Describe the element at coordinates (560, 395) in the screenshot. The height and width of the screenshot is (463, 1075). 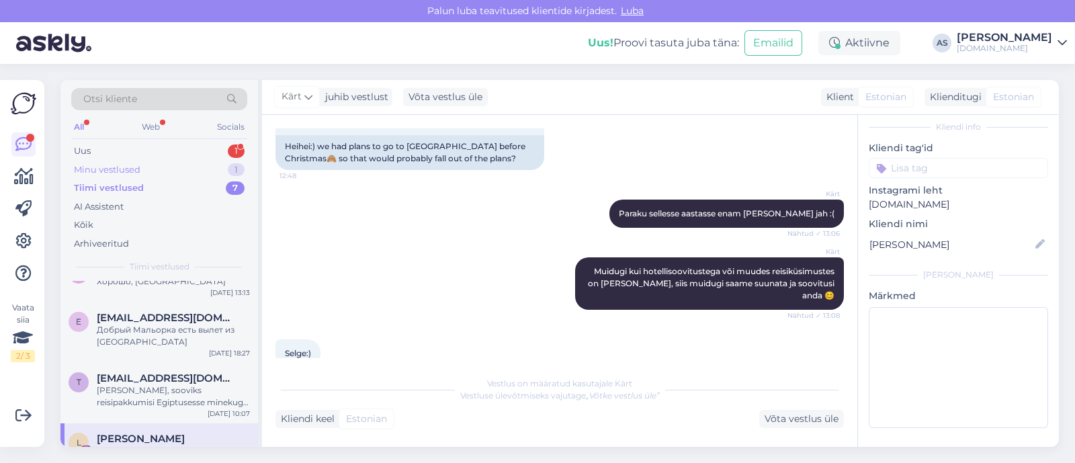
I see `span: Vestluse ülevõtmiseks vajutage` at that location.